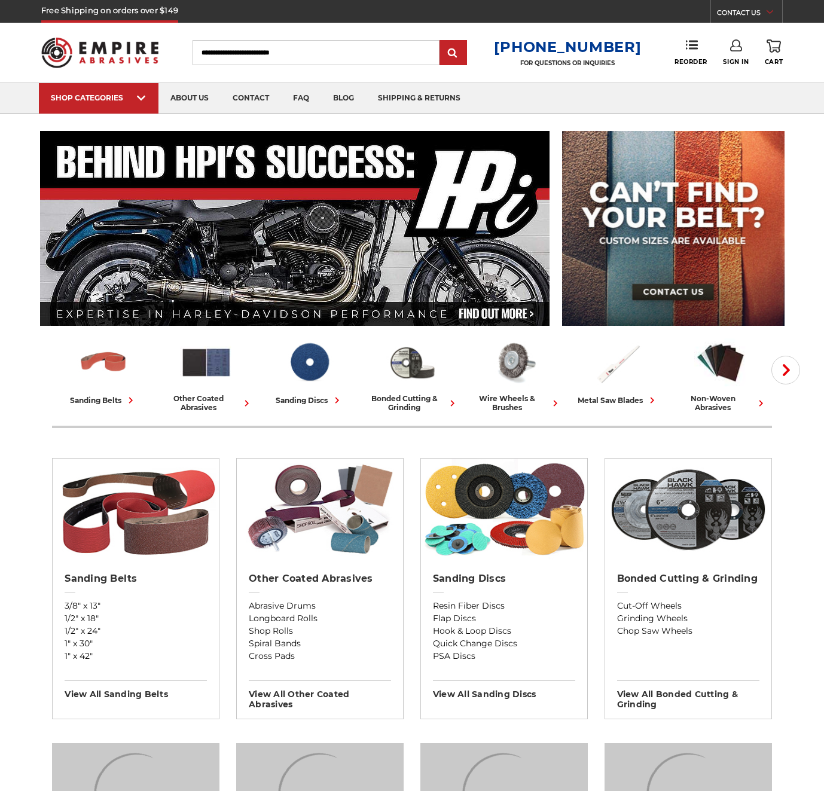  Describe the element at coordinates (504, 606) in the screenshot. I see `a: Resin Fiber Discs` at that location.